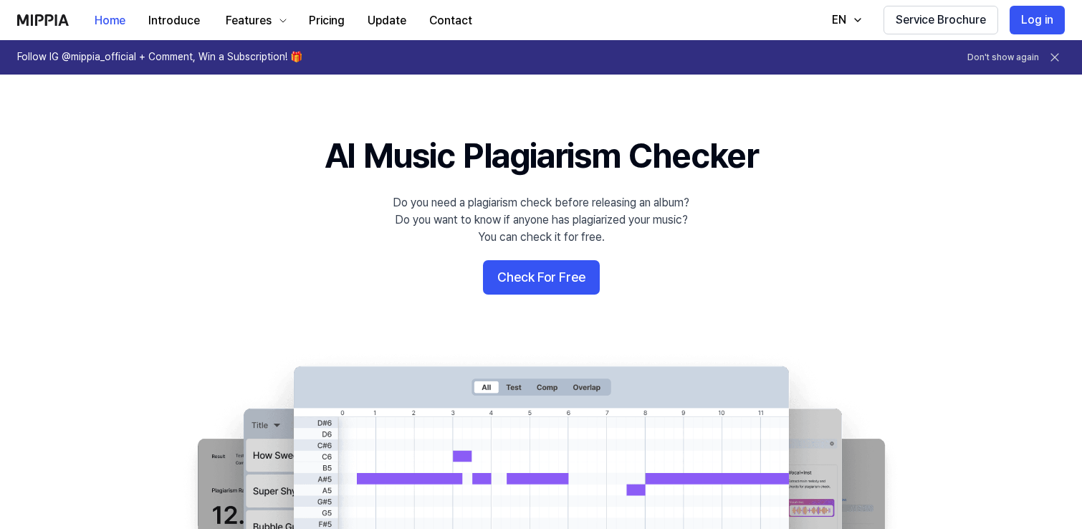 The width and height of the screenshot is (1082, 529). I want to click on a: Home, so click(110, 20).